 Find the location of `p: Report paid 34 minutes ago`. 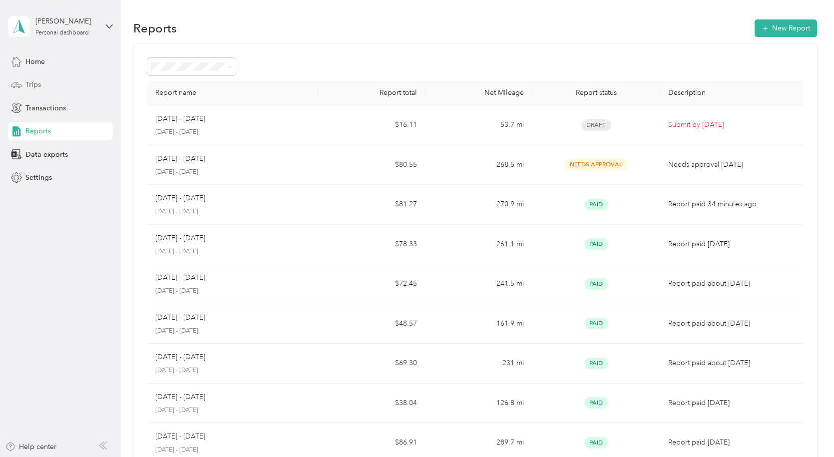

p: Report paid 34 minutes ago is located at coordinates (731, 204).